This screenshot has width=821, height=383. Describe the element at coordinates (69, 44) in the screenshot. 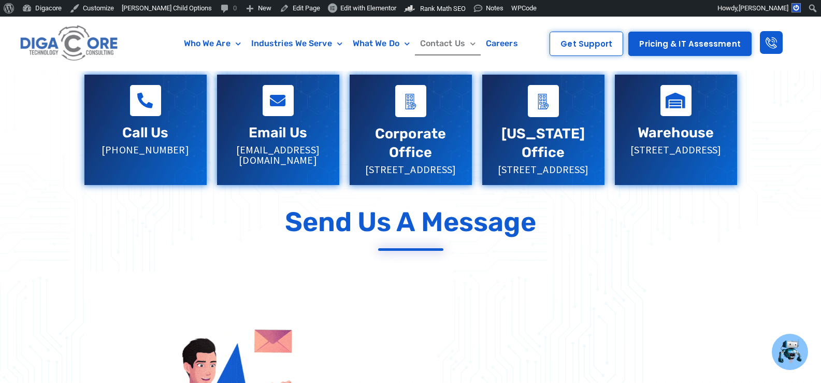

I see `img: Digacore logo 1` at that location.